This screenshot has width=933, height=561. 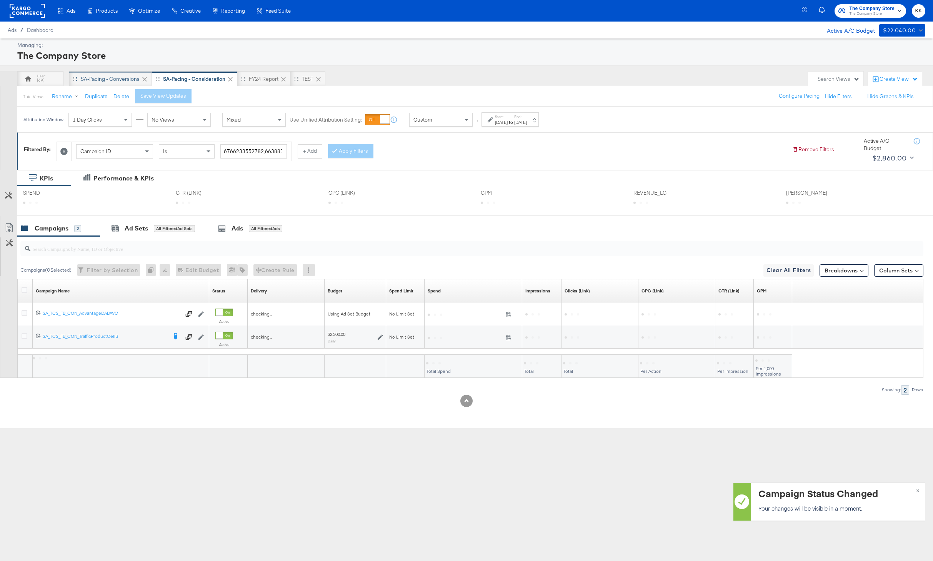 I want to click on div: Performance & KPIs, so click(x=123, y=178).